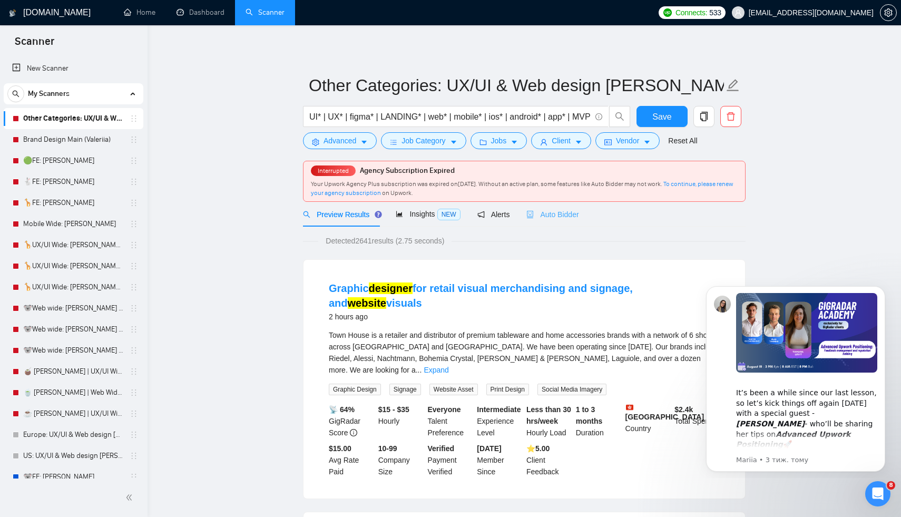 The height and width of the screenshot is (517, 901). Describe the element at coordinates (620, 116) in the screenshot. I see `button: search` at that location.